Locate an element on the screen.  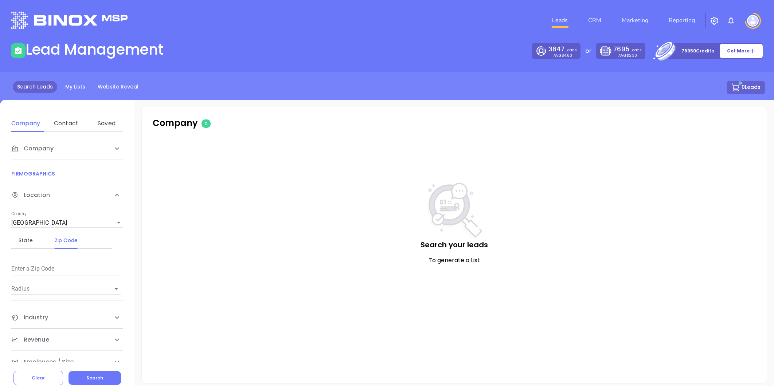
span: 0 is located at coordinates (206, 124).